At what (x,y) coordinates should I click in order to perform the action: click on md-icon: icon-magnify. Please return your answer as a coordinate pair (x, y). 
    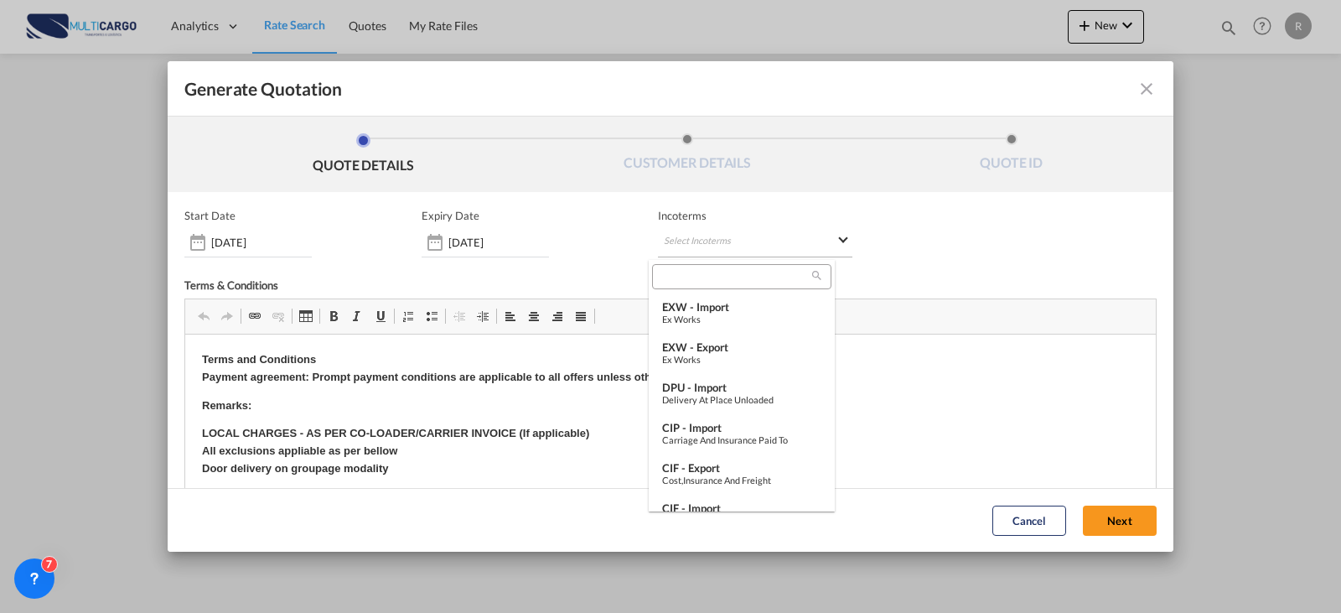
    Looking at the image, I should click on (816, 275).